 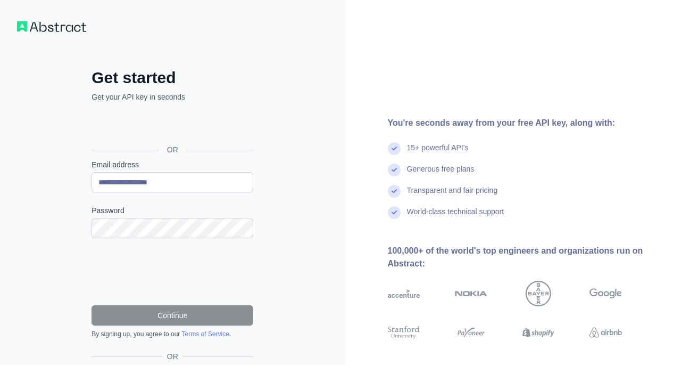 I want to click on h2: Get started, so click(x=172, y=78).